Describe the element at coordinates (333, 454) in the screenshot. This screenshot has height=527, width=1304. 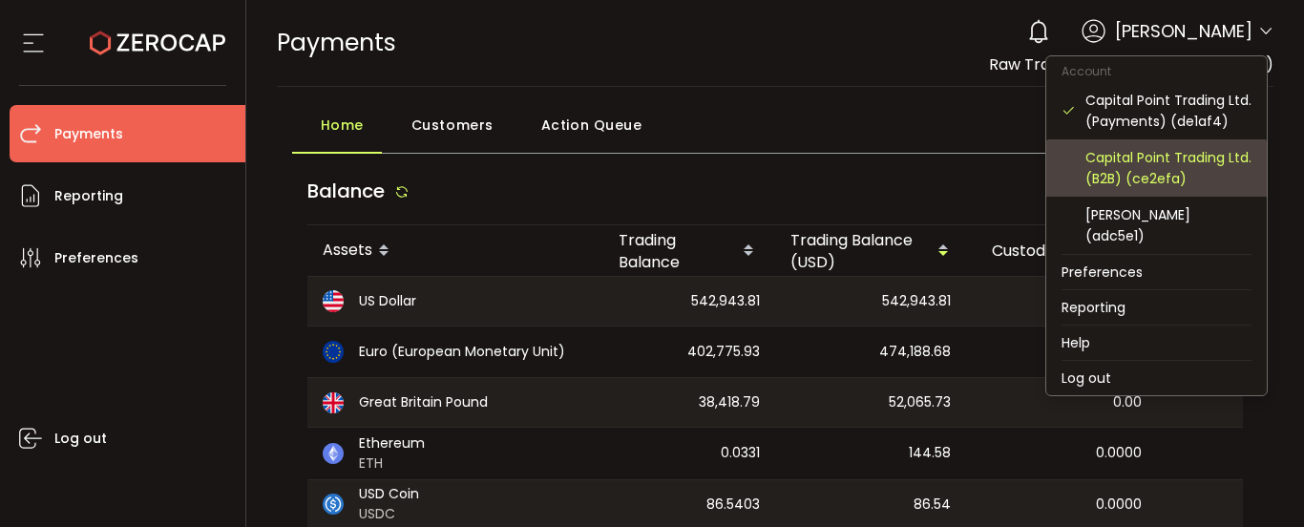
I see `img: eth_portfolio.svg` at that location.